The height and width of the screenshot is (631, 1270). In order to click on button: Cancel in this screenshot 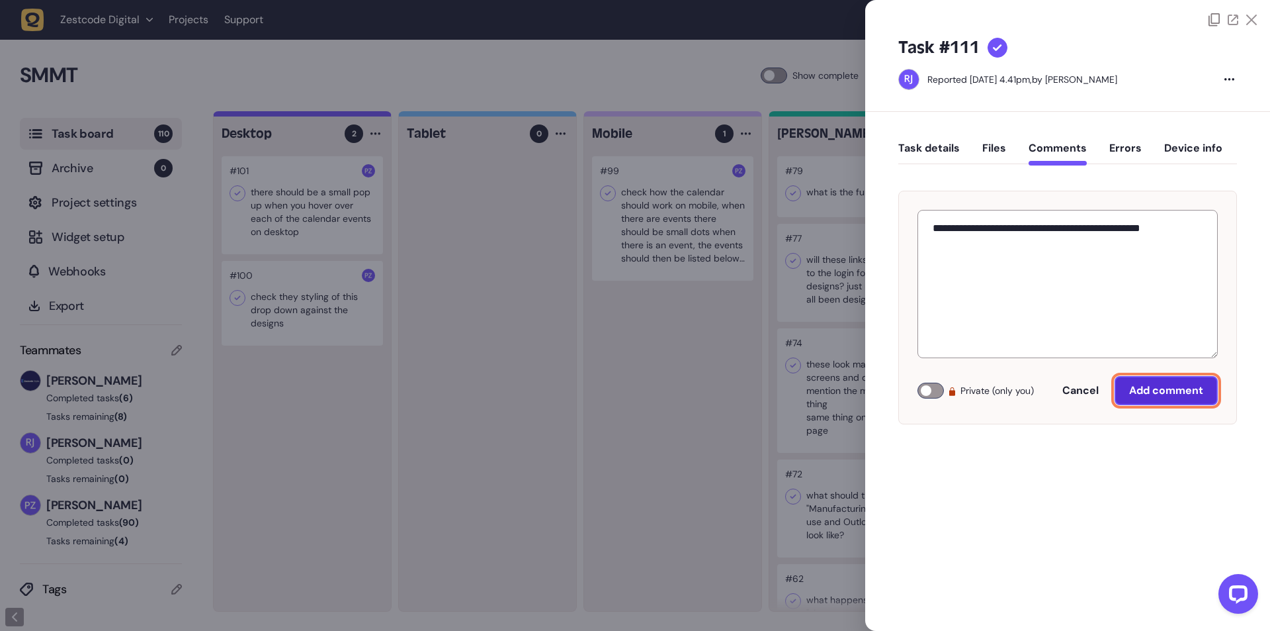, I will do `click(1080, 390)`.